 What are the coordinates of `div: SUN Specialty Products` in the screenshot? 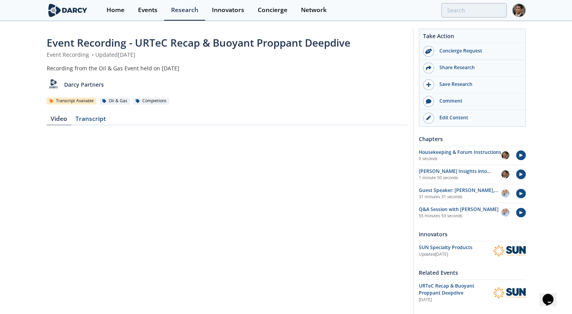 It's located at (456, 248).